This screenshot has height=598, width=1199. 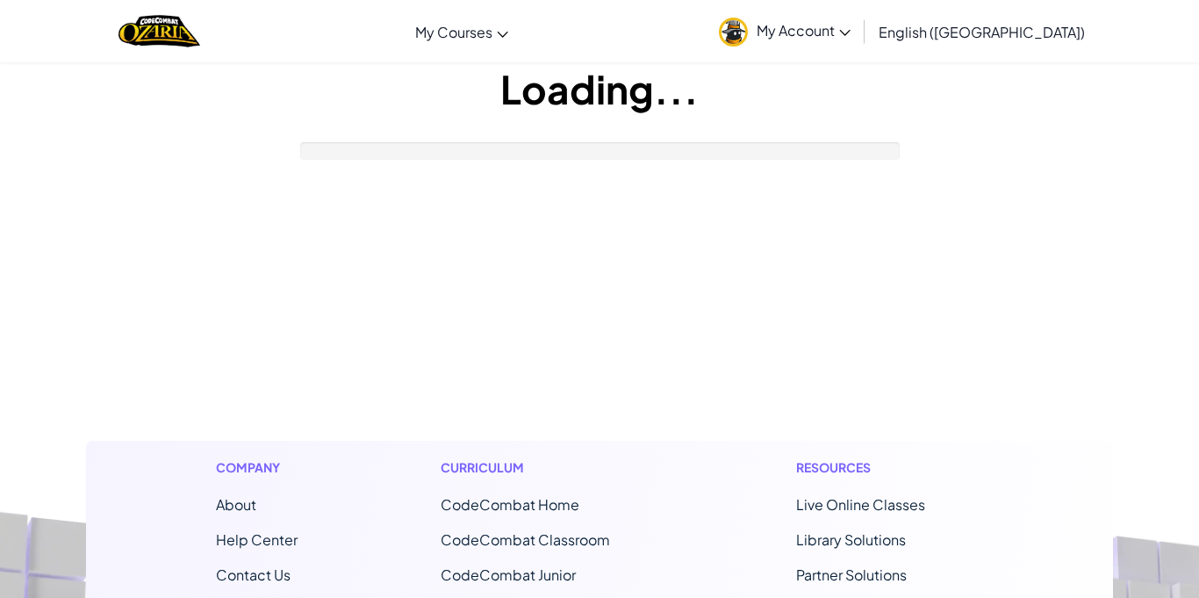 I want to click on span: CodeCombat Home, so click(x=510, y=504).